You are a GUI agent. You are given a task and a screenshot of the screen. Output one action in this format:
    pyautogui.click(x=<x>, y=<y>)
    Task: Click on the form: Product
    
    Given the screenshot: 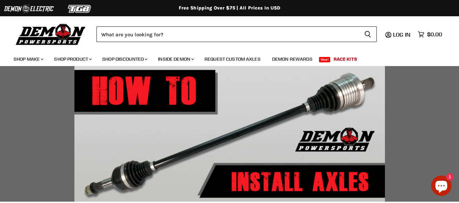 What is the action you would take?
    pyautogui.click(x=236, y=34)
    